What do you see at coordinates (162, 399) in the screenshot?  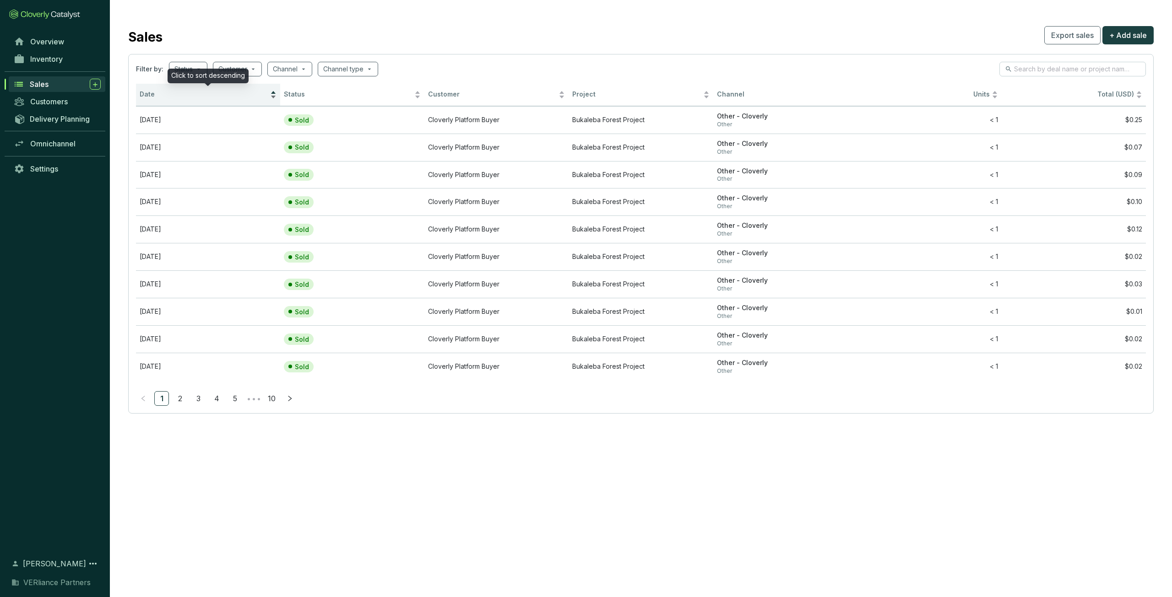 I see `li: 1` at bounding box center [162, 399].